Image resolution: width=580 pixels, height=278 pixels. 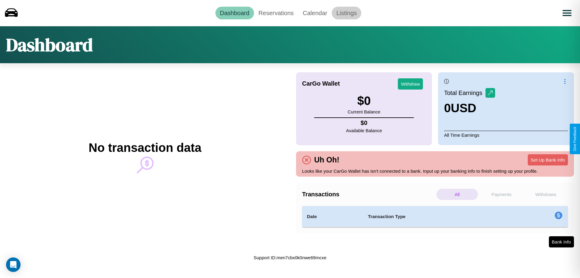 I want to click on p: Withdraws, so click(x=546, y=194).